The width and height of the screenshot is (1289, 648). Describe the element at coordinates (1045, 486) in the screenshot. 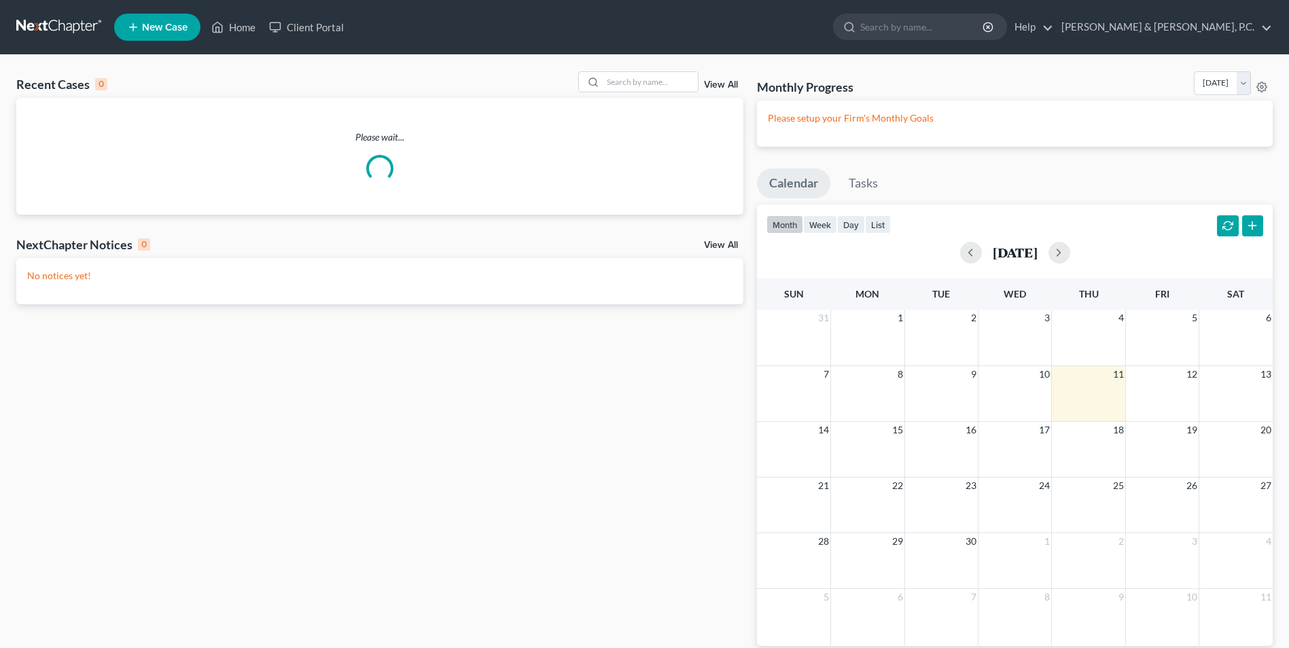

I see `span: 24` at that location.